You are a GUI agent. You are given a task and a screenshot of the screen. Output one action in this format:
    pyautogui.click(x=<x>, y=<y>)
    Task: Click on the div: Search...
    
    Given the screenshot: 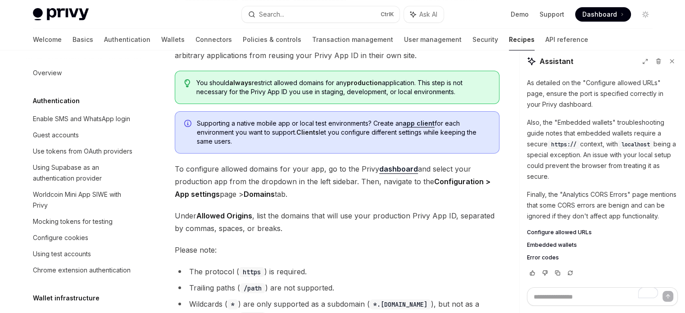 What is the action you would take?
    pyautogui.click(x=272, y=14)
    